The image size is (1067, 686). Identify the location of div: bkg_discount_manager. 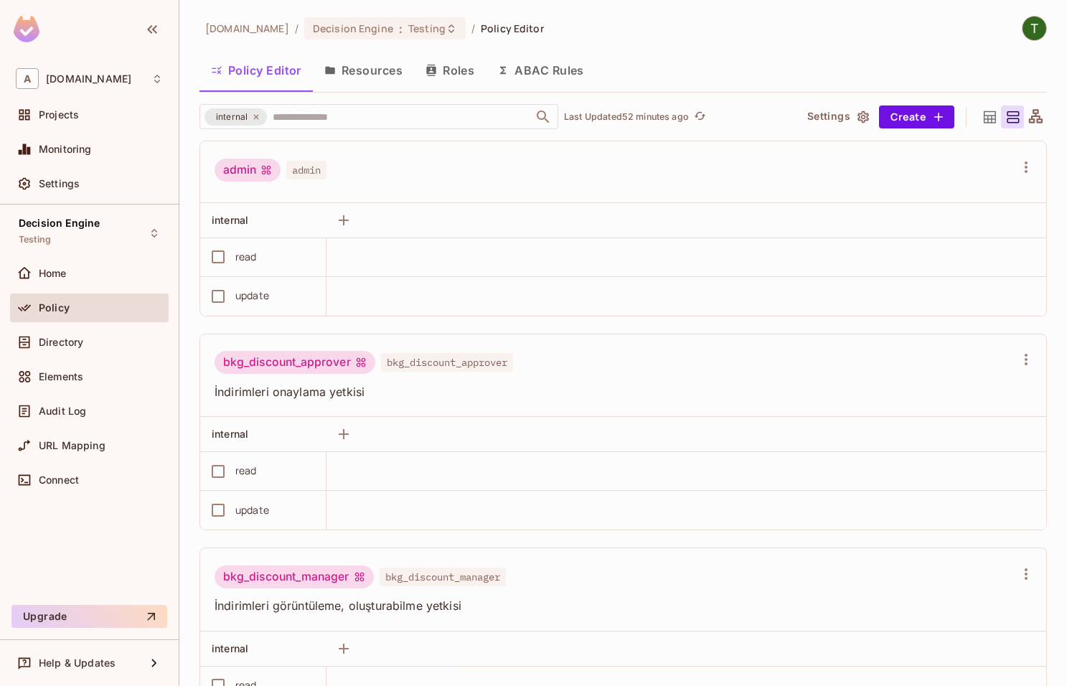
(294, 577).